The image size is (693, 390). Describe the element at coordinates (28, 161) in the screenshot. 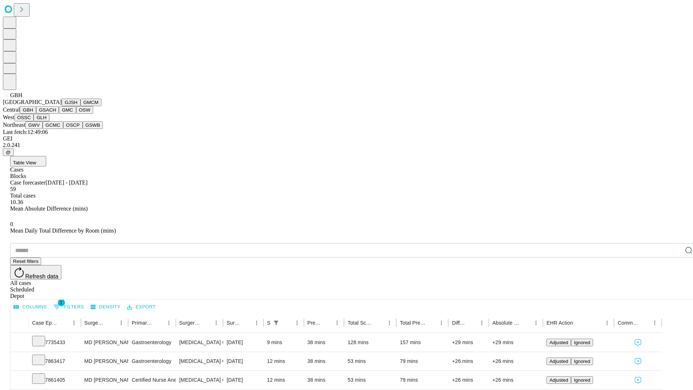

I see `button: Table View` at that location.